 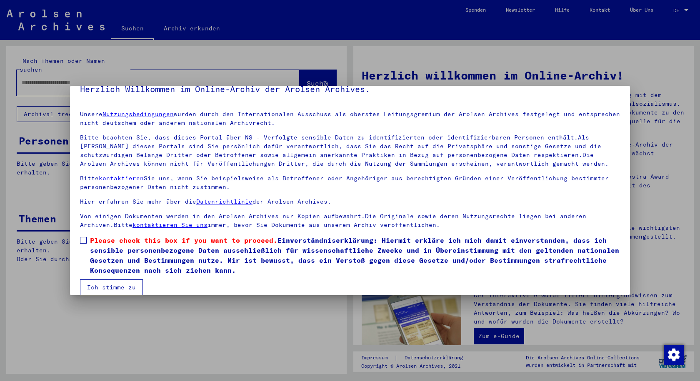 What do you see at coordinates (121, 178) in the screenshot?
I see `a: kontaktieren` at bounding box center [121, 178].